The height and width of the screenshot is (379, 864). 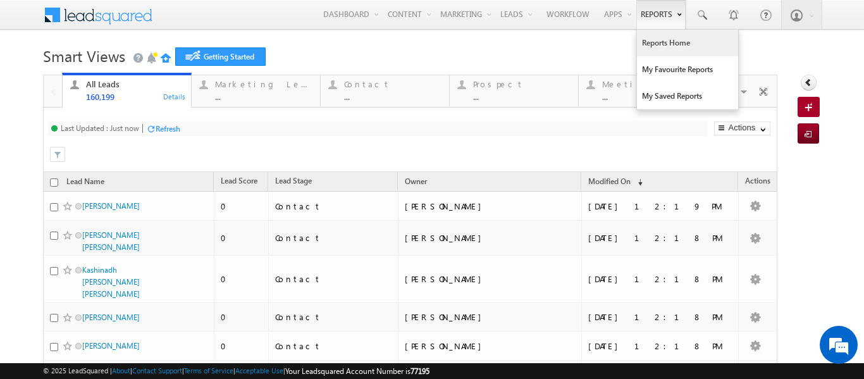 I want to click on div: Last Updated : Just now, so click(x=100, y=128).